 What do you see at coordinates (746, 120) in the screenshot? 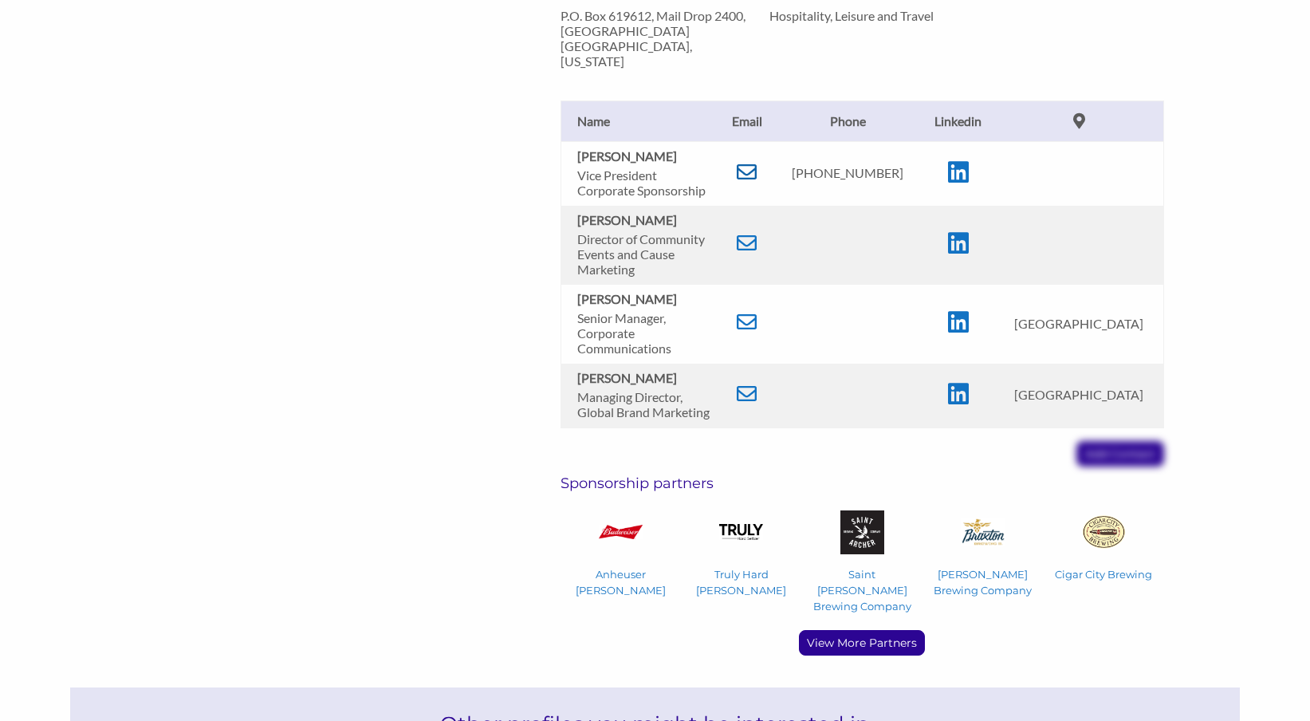
I see `th: Email` at bounding box center [746, 120].